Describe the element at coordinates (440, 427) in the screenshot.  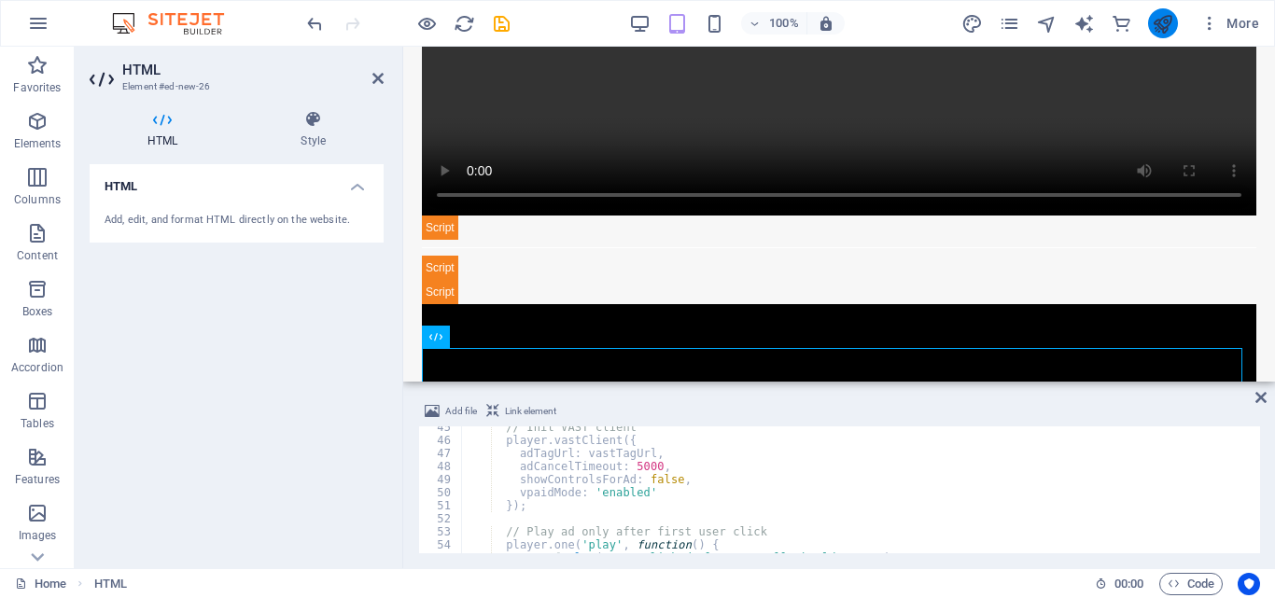
I see `div: 45` at that location.